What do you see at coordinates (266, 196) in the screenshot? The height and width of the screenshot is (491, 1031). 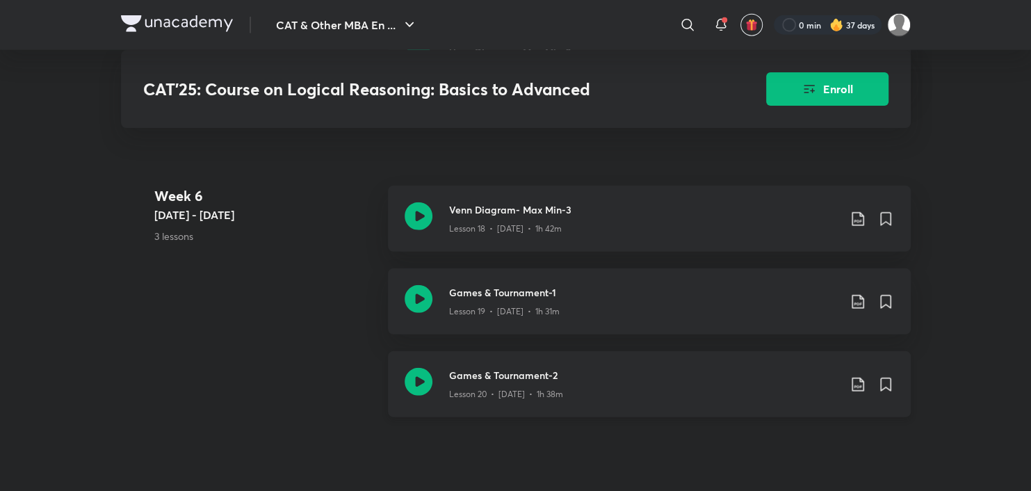 I see `h4: Week 6` at bounding box center [266, 196].